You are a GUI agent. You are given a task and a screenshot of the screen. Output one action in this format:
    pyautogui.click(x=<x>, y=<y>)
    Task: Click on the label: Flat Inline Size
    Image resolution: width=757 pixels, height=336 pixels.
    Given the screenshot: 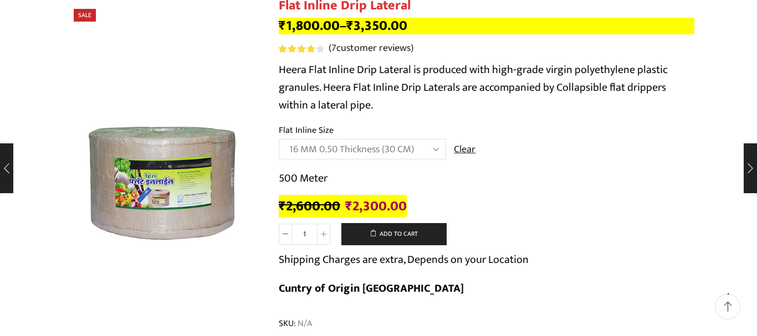 What is the action you would take?
    pyautogui.click(x=306, y=130)
    